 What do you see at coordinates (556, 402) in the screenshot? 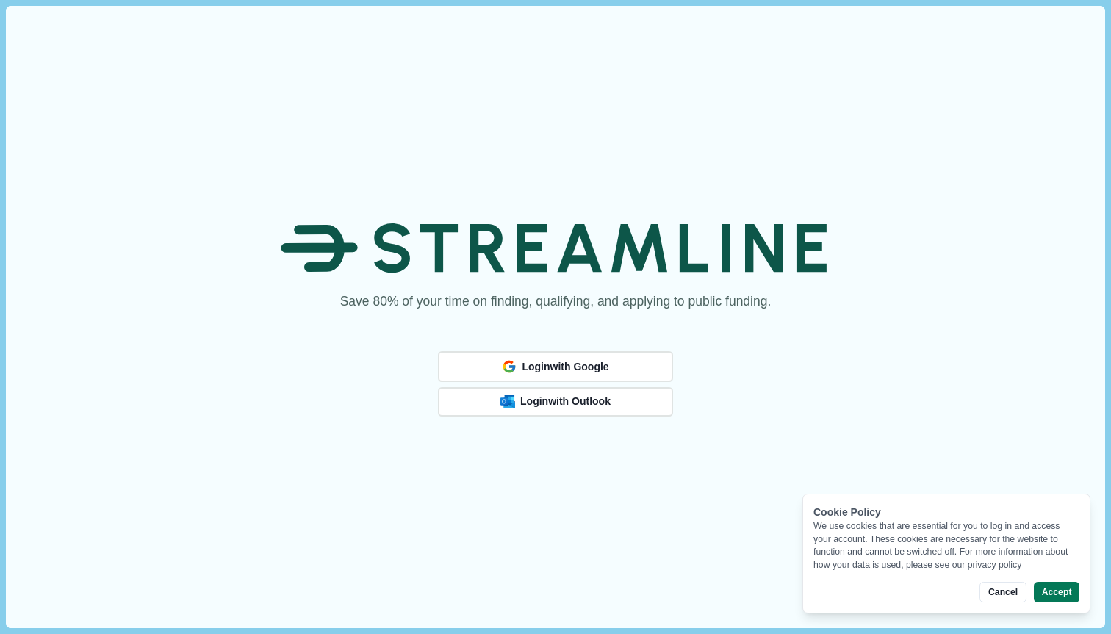
I see `button: Outlook LogoLoginwith Outlook` at bounding box center [556, 402].